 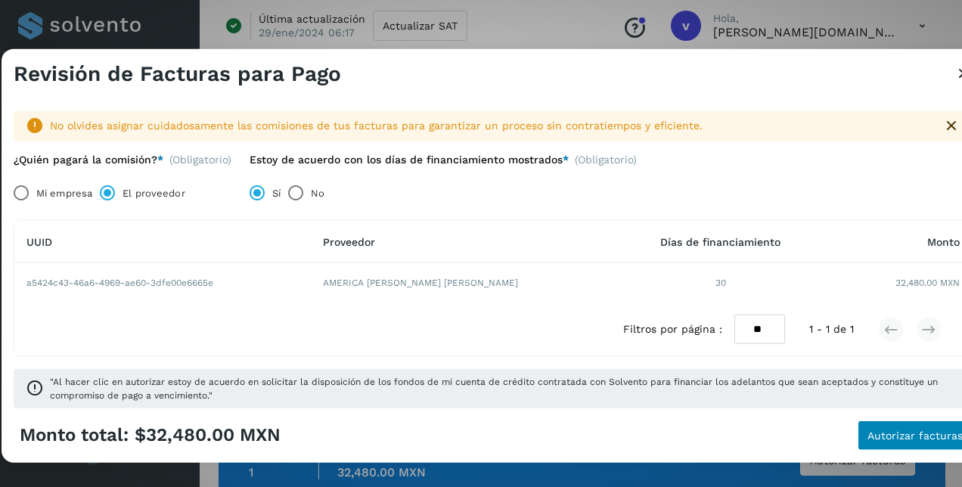 What do you see at coordinates (163, 283) in the screenshot?
I see `td: a5424c43-46a6-4969-ae60-3dfe00e6665e` at bounding box center [163, 283].